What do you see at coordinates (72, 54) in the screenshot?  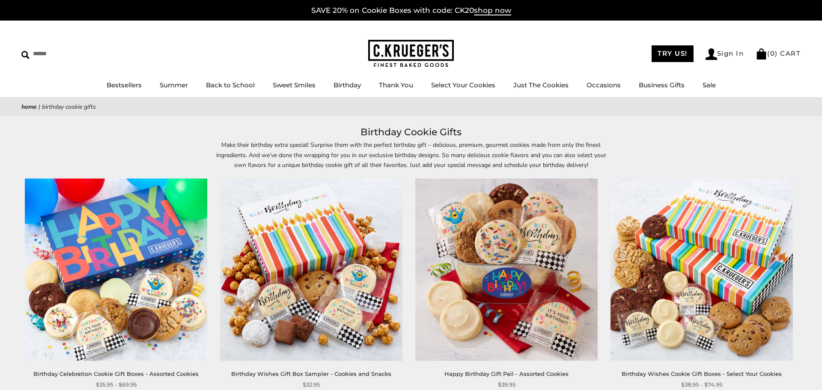 I see `input: Search` at bounding box center [72, 54].